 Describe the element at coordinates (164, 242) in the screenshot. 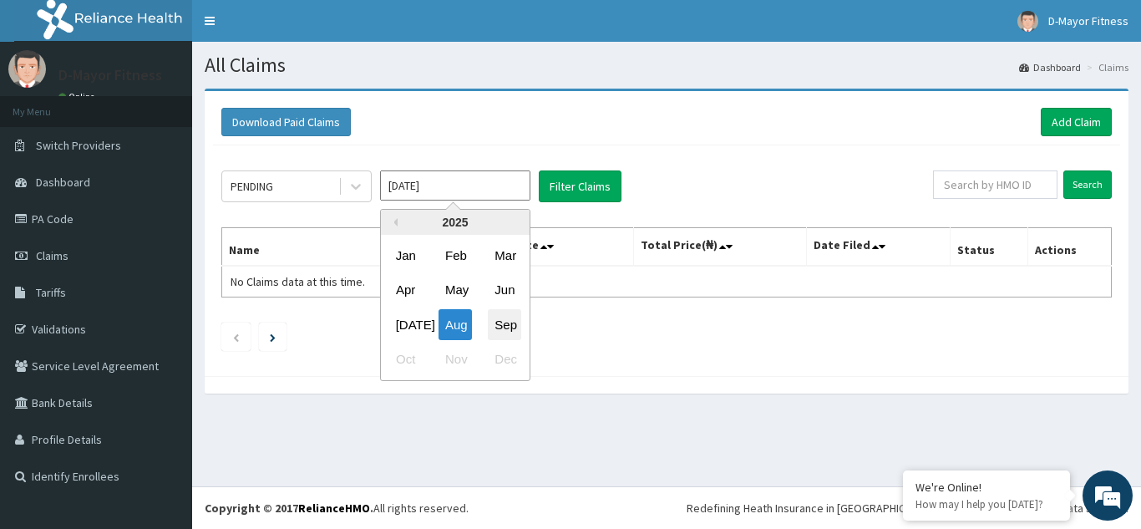

I see `span: We're online!` at that location.